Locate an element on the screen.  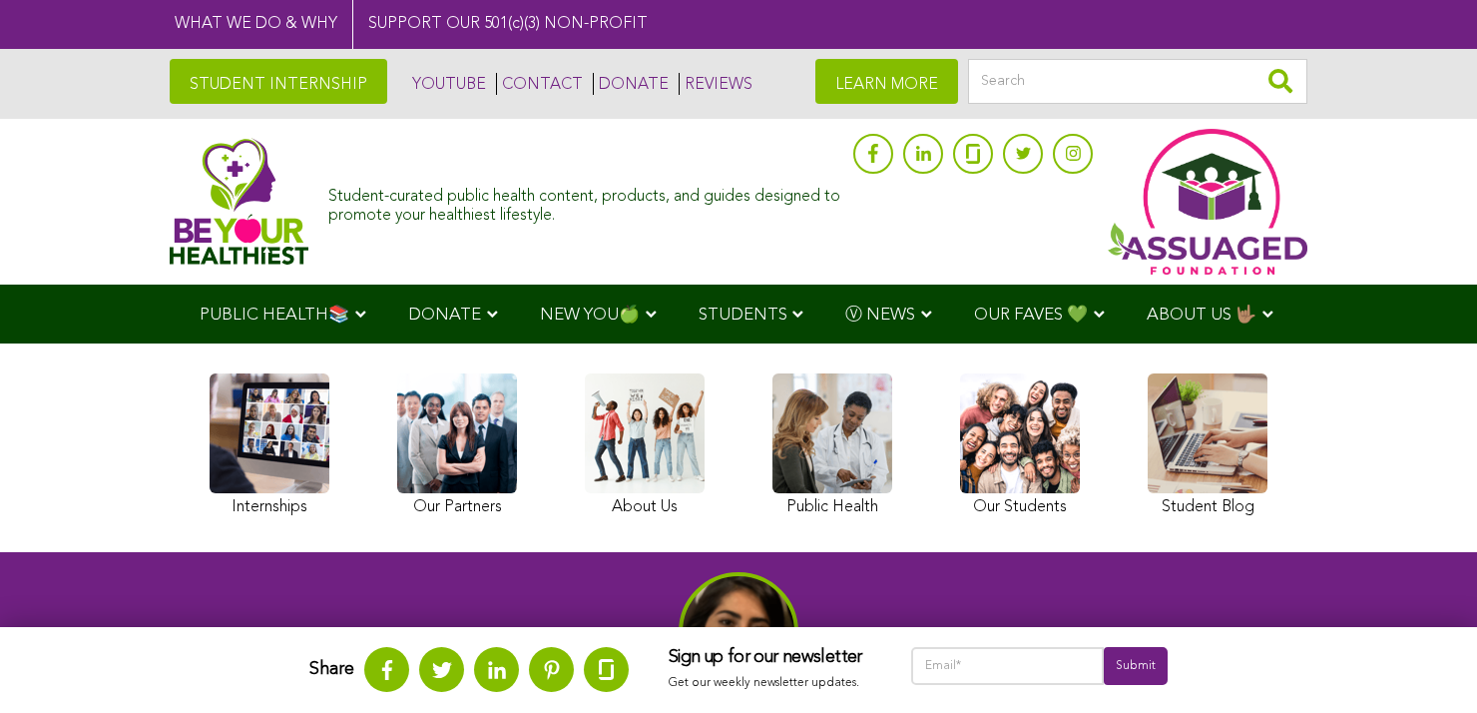
span: NEW YOU🍏 is located at coordinates (590, 314).